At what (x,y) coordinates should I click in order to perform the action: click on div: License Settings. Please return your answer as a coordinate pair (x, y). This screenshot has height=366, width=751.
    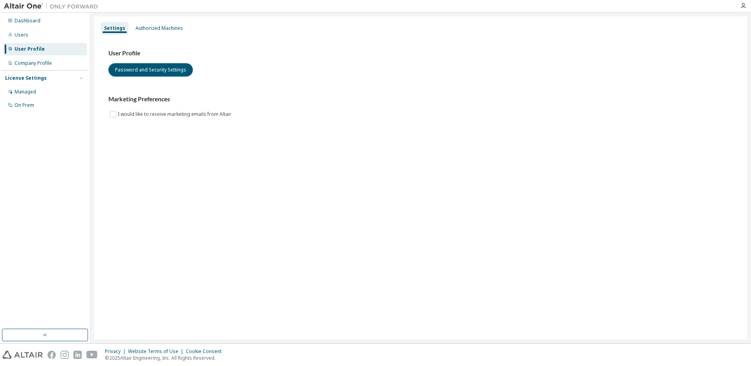
    Looking at the image, I should click on (26, 78).